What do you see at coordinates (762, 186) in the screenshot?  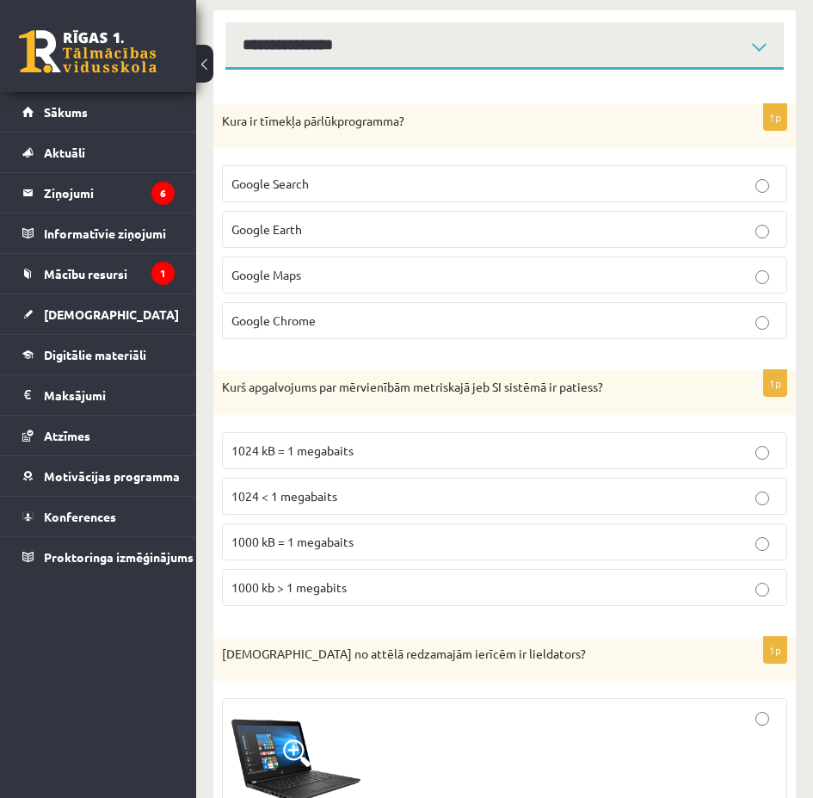 I see `input: Google Search` at bounding box center [762, 186].